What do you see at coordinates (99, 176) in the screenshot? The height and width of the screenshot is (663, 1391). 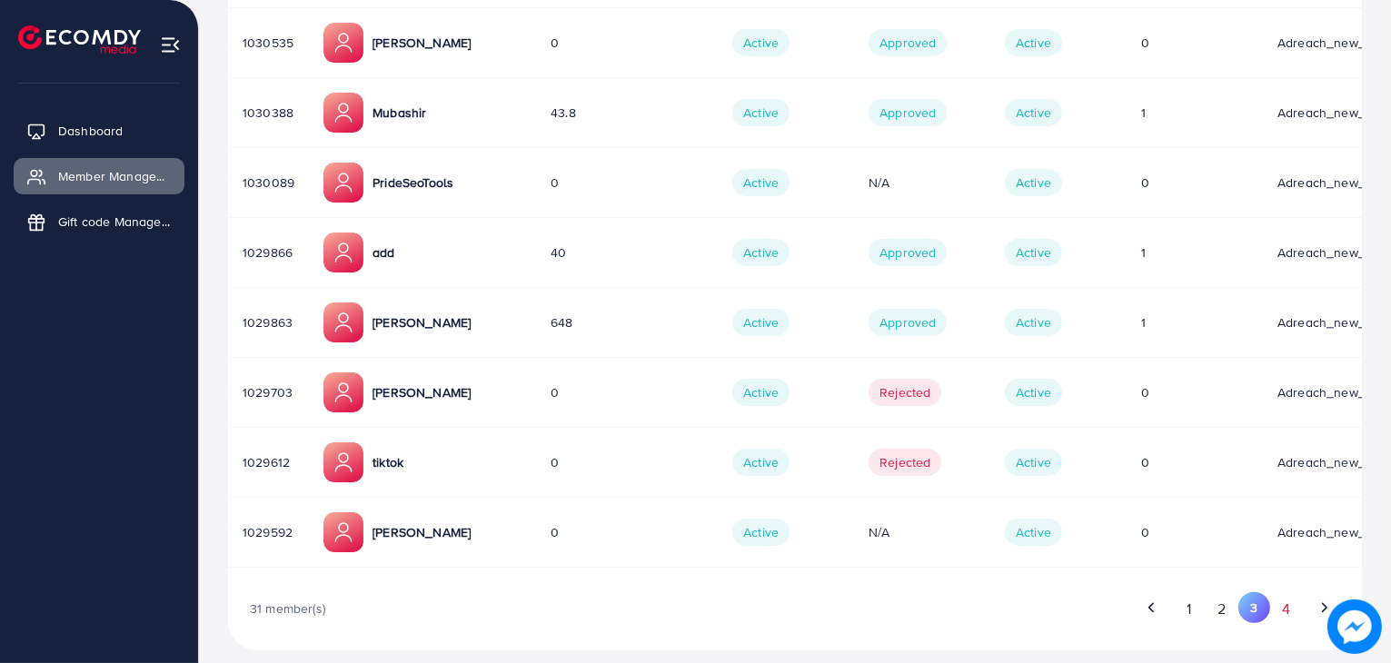 I see `a: Member Management` at bounding box center [99, 176].